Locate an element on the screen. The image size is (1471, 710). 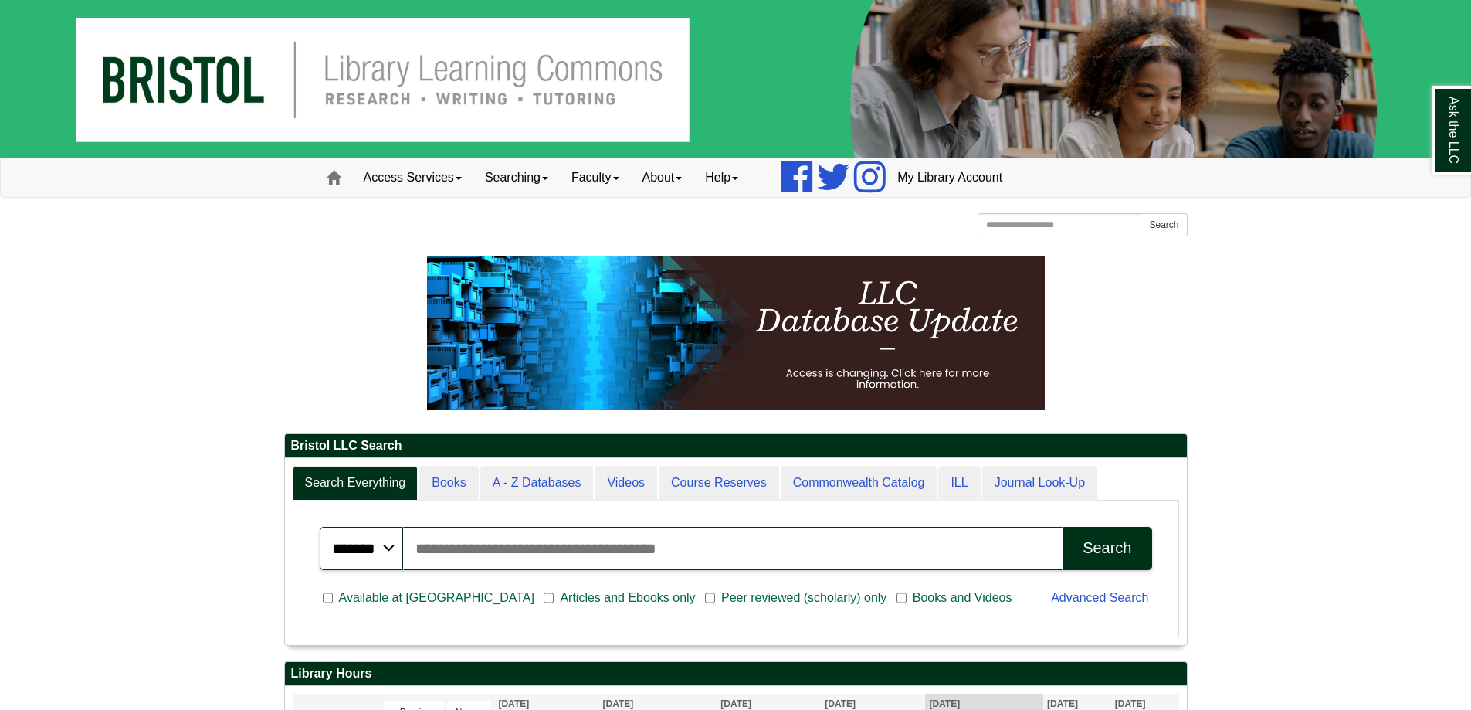
div: Search is located at coordinates (1106, 547).